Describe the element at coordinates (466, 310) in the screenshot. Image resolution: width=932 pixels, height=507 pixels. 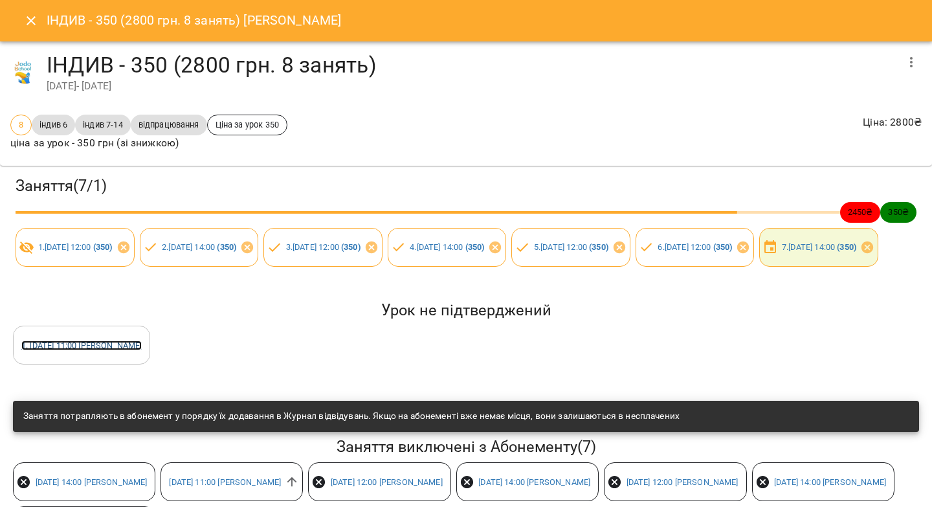
I see `h5: Урок не підтверджений` at that location.